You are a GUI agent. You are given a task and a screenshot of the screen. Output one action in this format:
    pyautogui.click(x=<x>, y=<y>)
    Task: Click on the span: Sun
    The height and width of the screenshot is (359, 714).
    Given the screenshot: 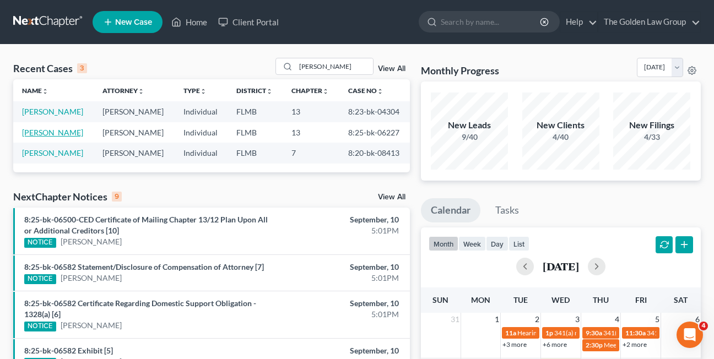 What is the action you would take?
    pyautogui.click(x=440, y=300)
    